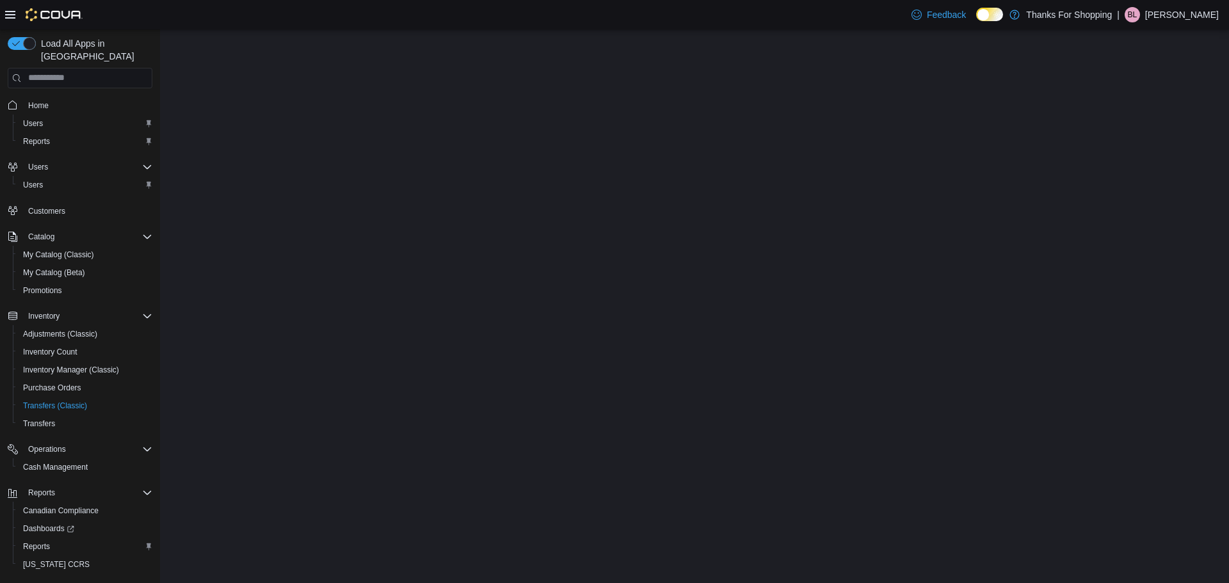  I want to click on input: Dark Mode, so click(990, 14).